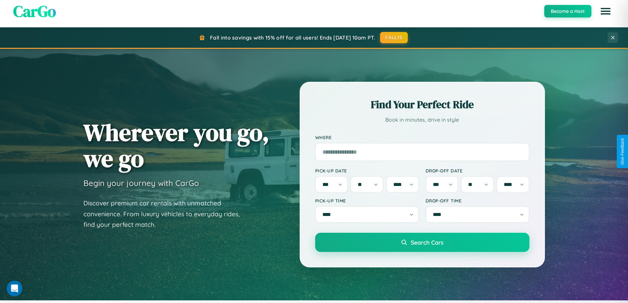  What do you see at coordinates (477, 200) in the screenshot?
I see `label: Drop-off Time` at bounding box center [477, 200].